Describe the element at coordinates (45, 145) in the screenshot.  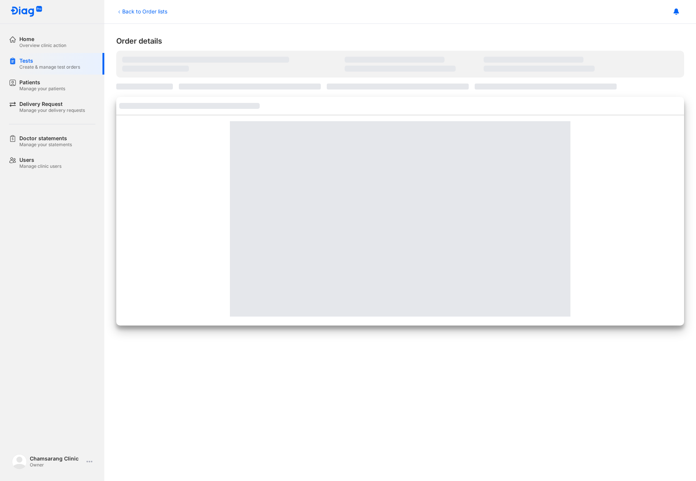
I see `div: Manage your statements` at that location.